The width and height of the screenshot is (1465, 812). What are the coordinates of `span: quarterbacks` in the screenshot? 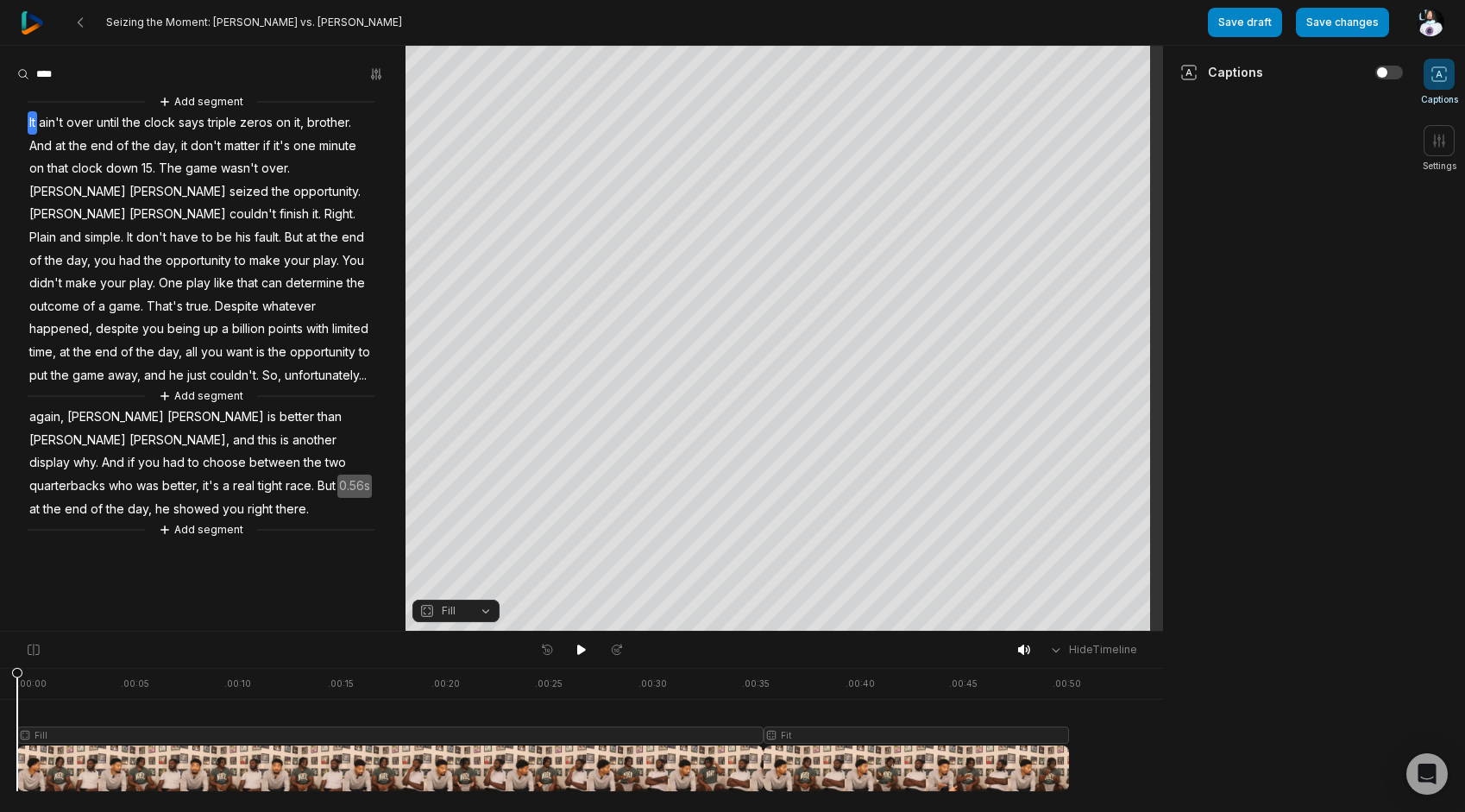 It's located at (67, 485).